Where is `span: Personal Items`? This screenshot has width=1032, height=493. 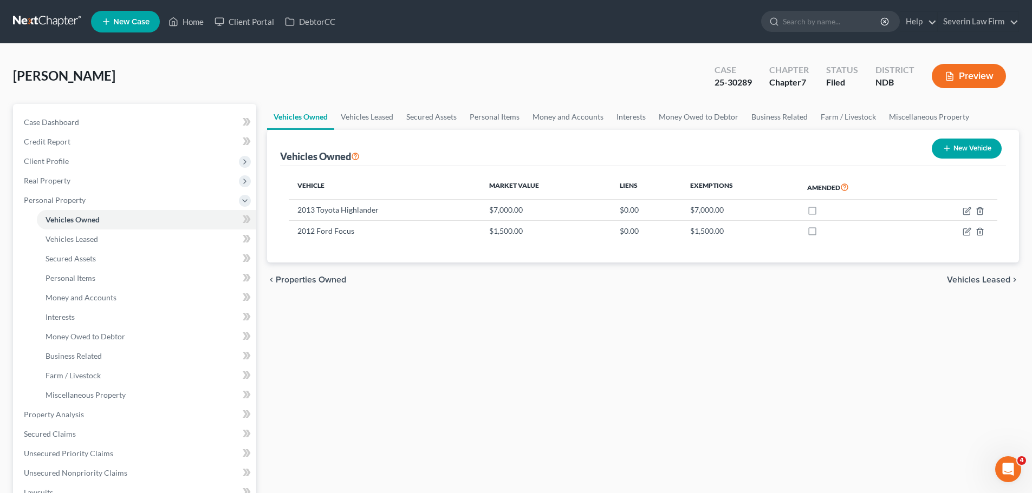 span: Personal Items is located at coordinates (70, 278).